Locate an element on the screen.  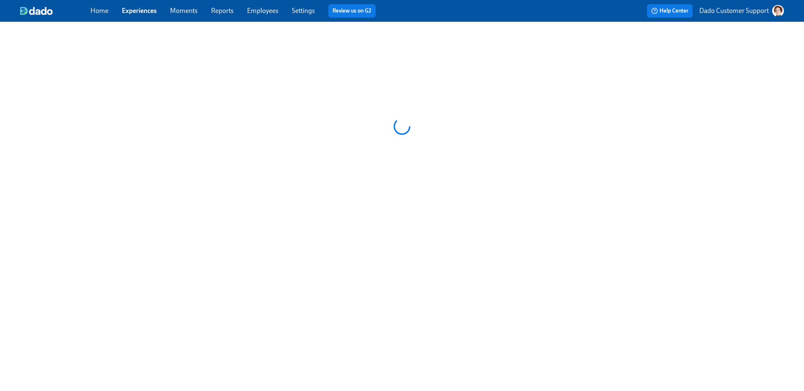
button: Review us on G2 is located at coordinates (352, 11).